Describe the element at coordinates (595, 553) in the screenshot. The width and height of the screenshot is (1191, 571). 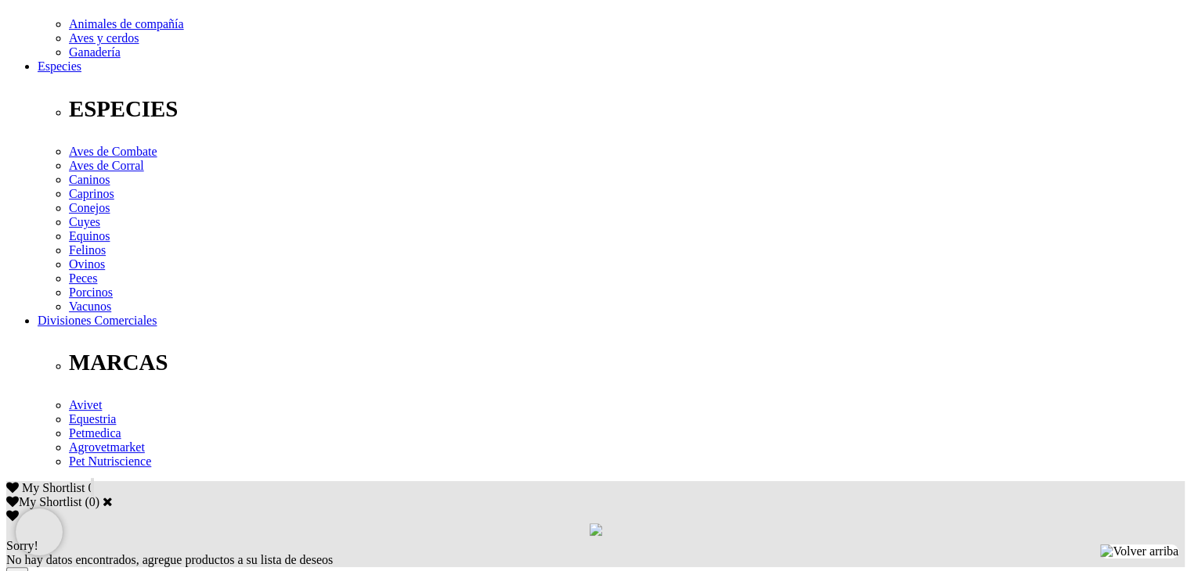
I see `div: No hay datos encontrados, agregue productos a su lista de deseos` at that location.